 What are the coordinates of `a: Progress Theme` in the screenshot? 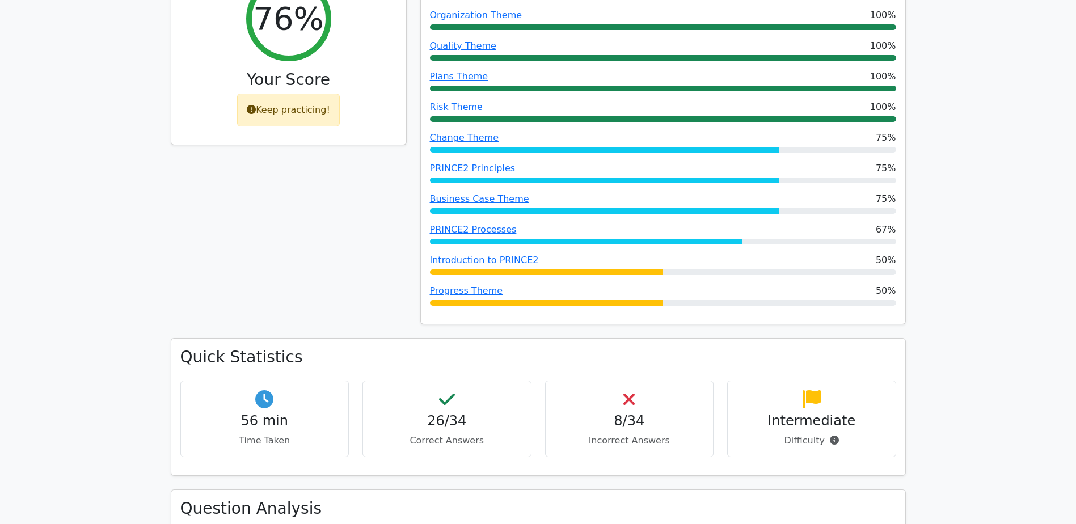 It's located at (466, 291).